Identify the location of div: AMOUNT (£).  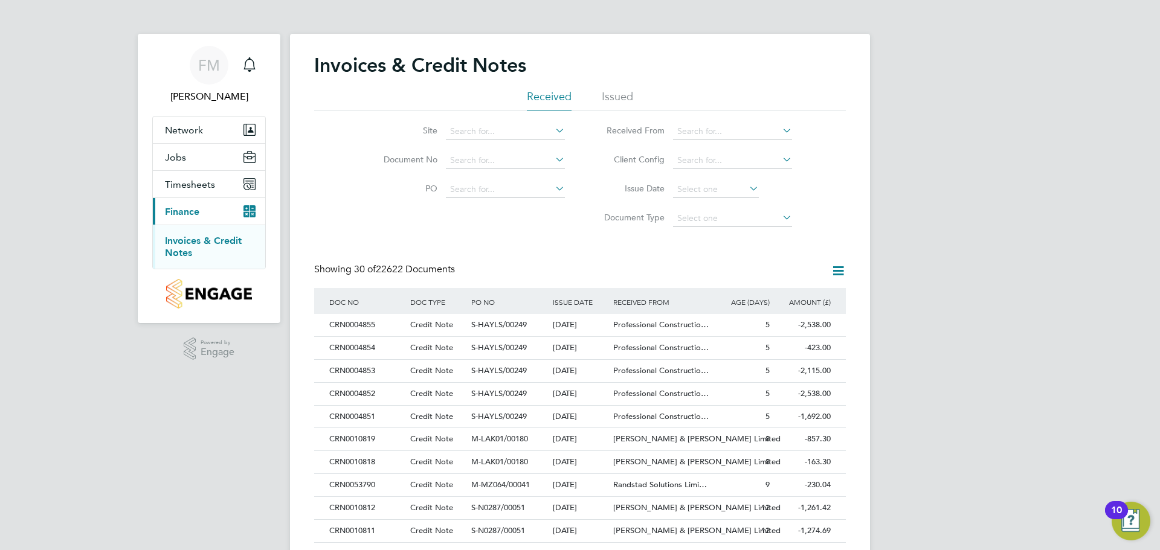
(803, 302).